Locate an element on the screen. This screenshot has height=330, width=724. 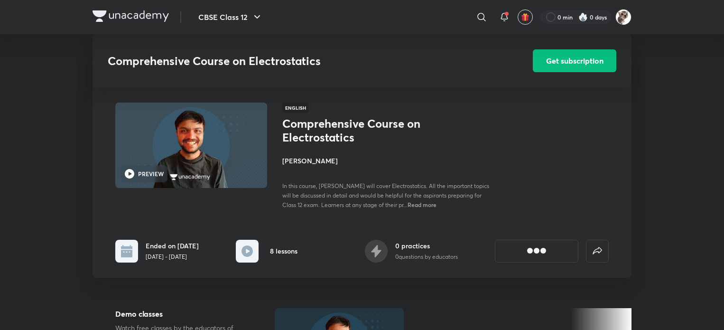
img: Company Logo is located at coordinates (130, 16).